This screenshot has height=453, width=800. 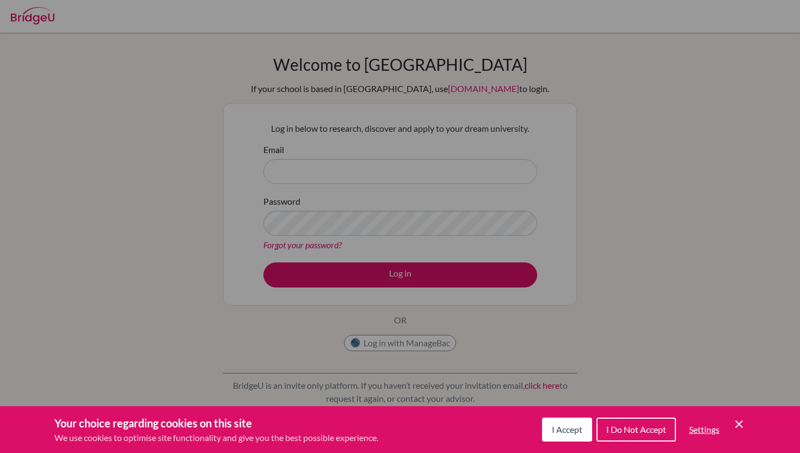 I want to click on p: We use cookies to optimise site functionality and give you the best possible experience., so click(x=216, y=438).